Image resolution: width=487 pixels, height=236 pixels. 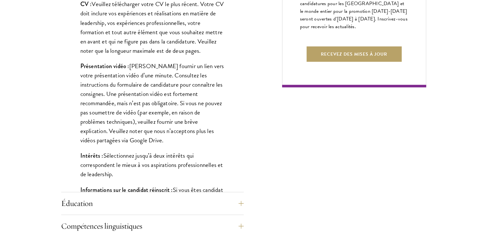 I want to click on font: Compétences linguistiques, so click(x=102, y=226).